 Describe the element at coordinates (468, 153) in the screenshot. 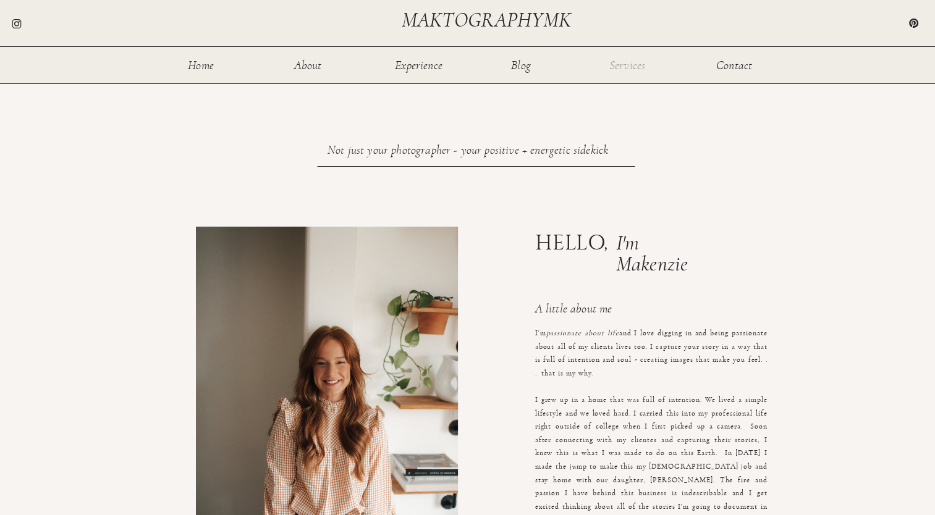

I see `h1: Not just your photographer - your positive + energetic sidekick` at that location.